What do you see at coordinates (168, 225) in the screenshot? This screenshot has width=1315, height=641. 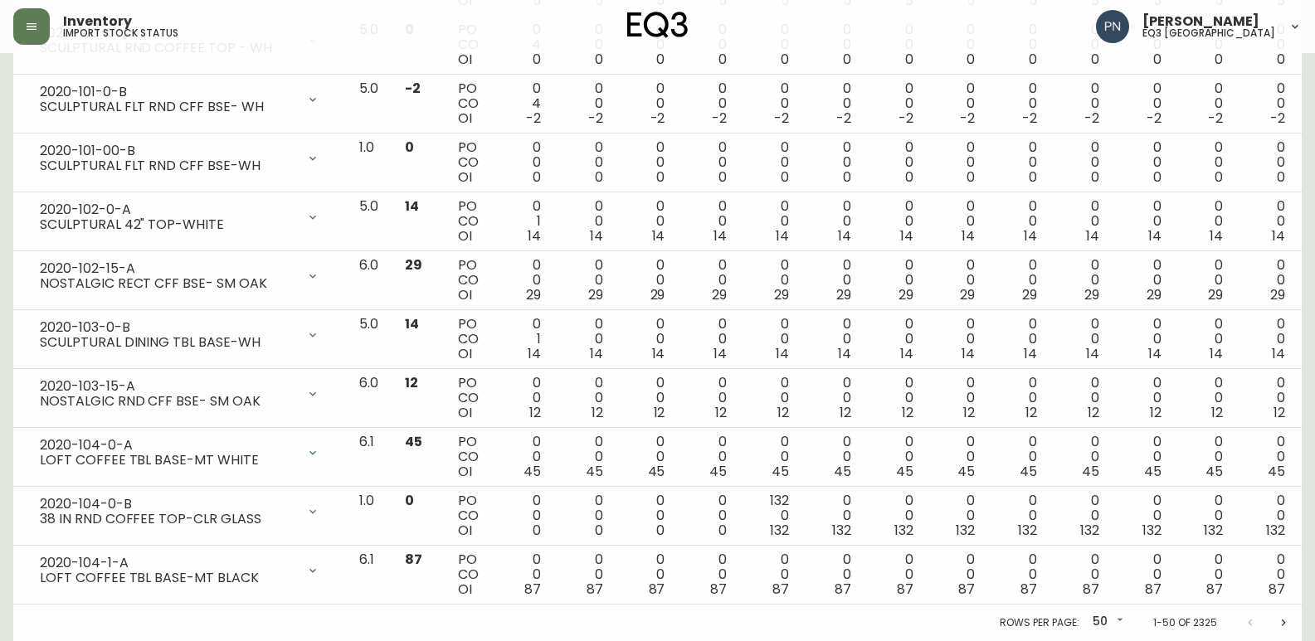 I see `div: SCULPTURAL 42" TOP-WHITE` at bounding box center [168, 225].